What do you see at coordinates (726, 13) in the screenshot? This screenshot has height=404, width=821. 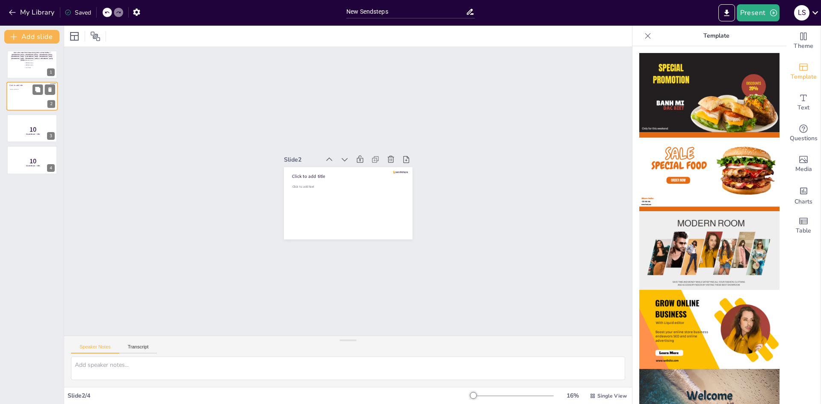 I see `button: Export to PowerPoint` at bounding box center [726, 13].